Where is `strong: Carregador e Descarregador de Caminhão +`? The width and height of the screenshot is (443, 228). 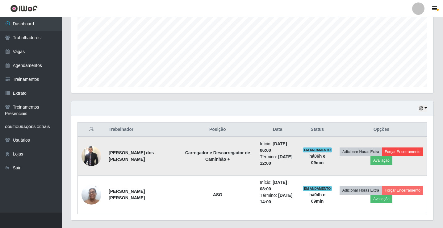 strong: Carregador e Descarregador de Caminhão + is located at coordinates (218, 156).